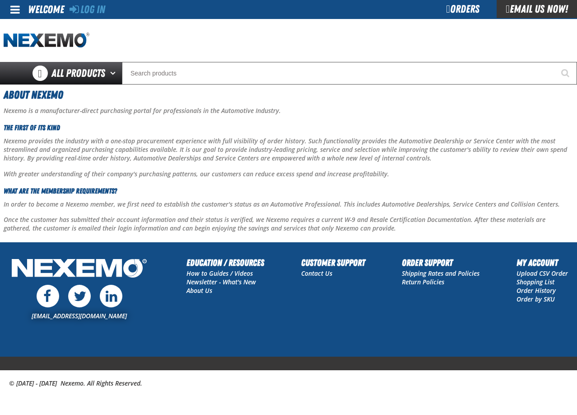  What do you see at coordinates (317, 273) in the screenshot?
I see `a: Contact Us` at bounding box center [317, 273].